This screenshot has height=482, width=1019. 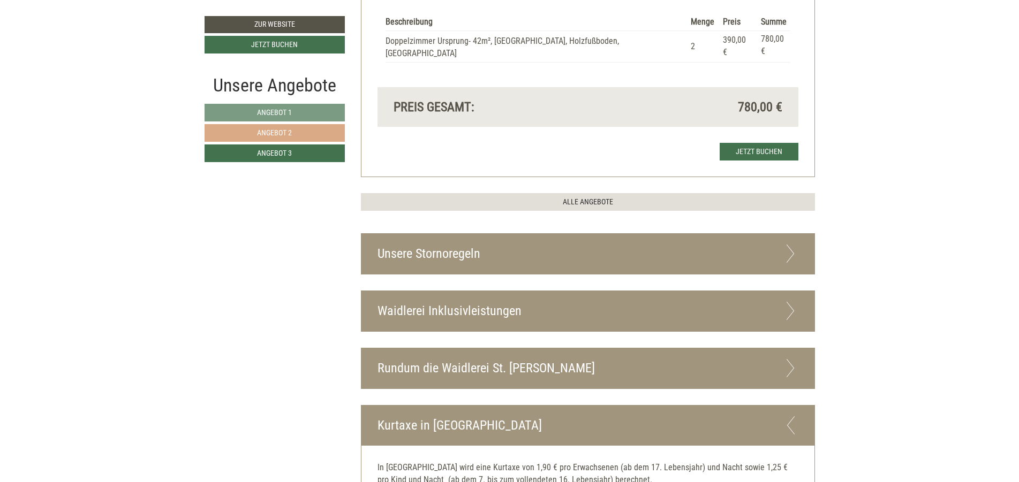 I want to click on th: Summe, so click(x=773, y=22).